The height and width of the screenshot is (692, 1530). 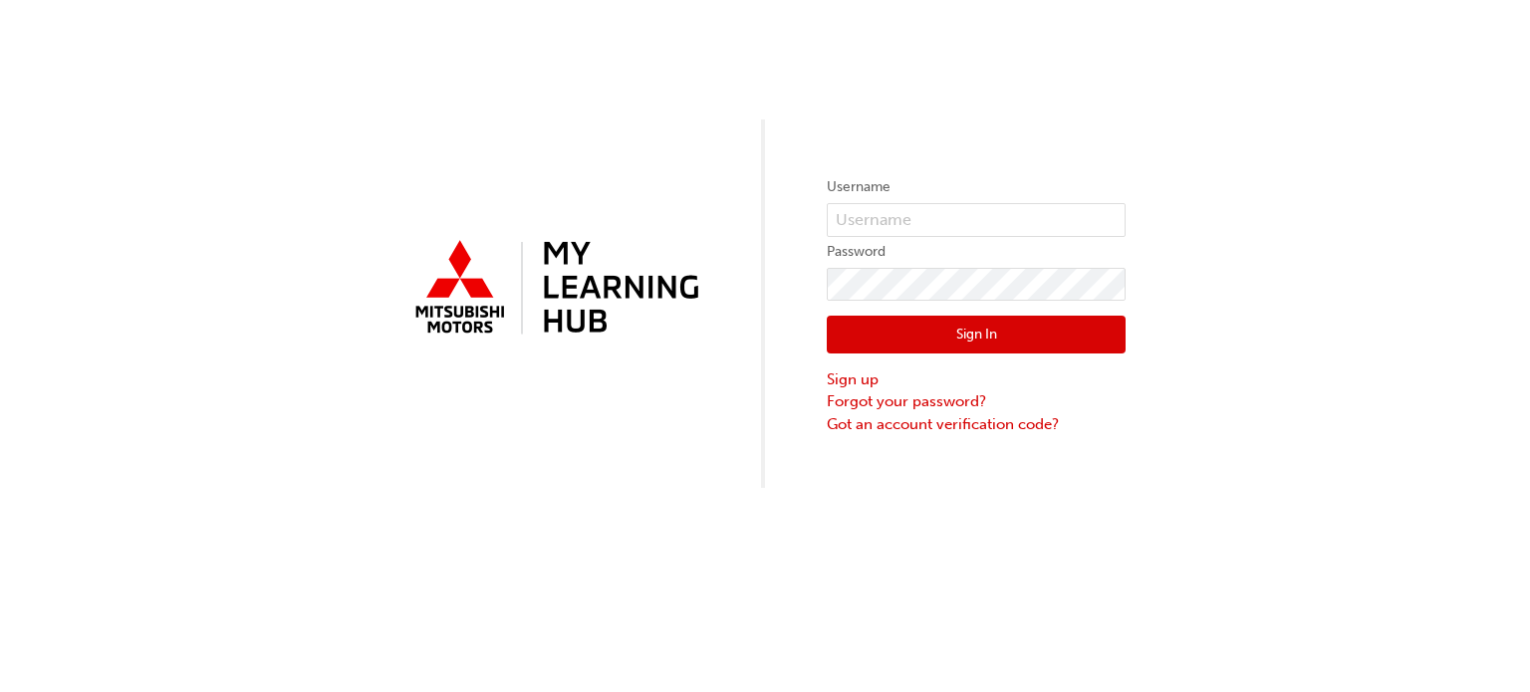 I want to click on a: Forgot your password?, so click(x=976, y=401).